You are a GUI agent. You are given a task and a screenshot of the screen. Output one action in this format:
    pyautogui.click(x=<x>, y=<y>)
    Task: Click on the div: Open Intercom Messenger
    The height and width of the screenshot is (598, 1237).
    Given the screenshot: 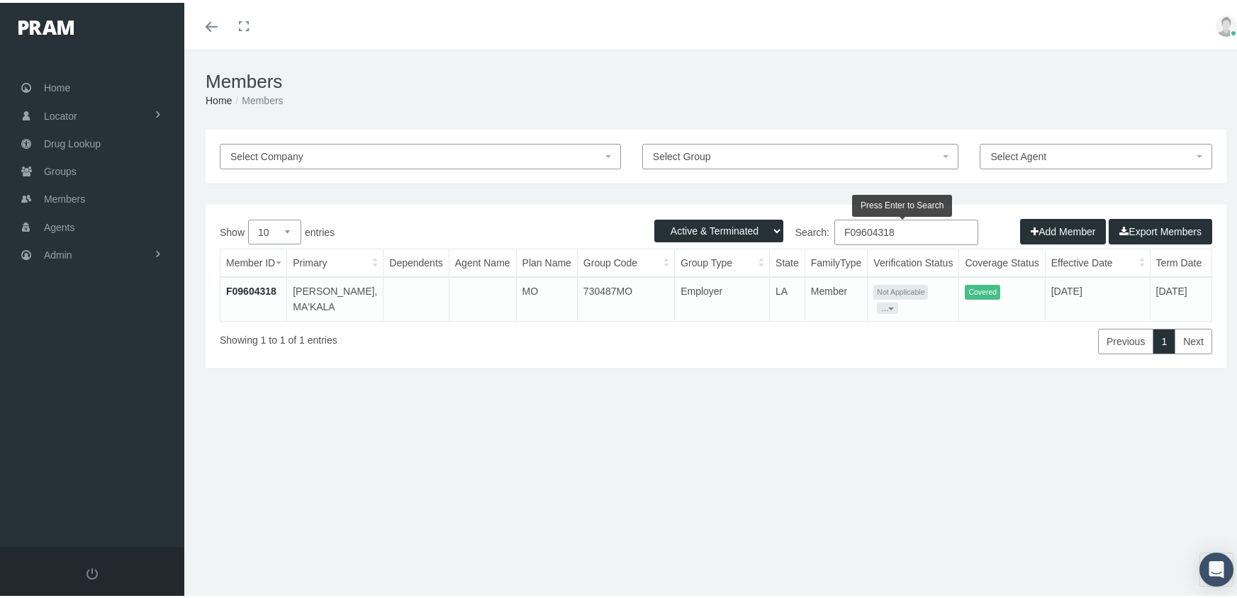 What is the action you would take?
    pyautogui.click(x=1216, y=567)
    